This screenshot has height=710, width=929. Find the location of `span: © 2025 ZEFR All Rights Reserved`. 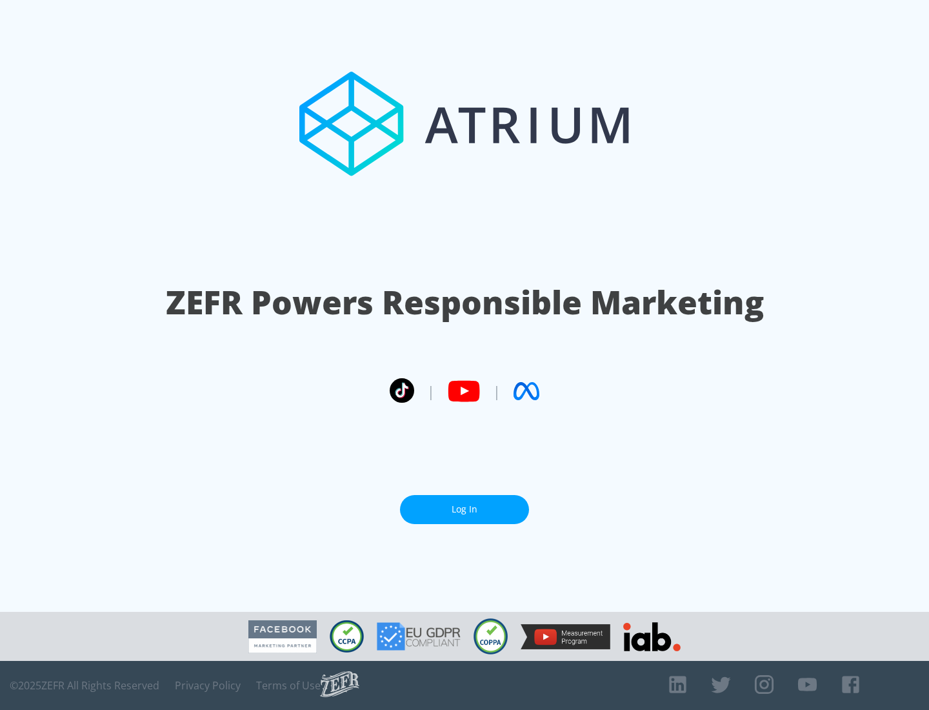

span: © 2025 ZEFR All Rights Reserved is located at coordinates (85, 685).